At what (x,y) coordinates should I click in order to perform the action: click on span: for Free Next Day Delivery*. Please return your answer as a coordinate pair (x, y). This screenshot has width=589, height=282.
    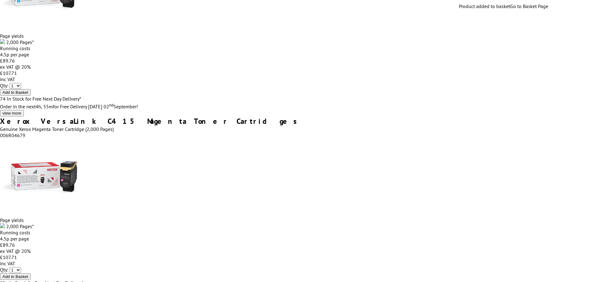
    Looking at the image, I should click on (53, 99).